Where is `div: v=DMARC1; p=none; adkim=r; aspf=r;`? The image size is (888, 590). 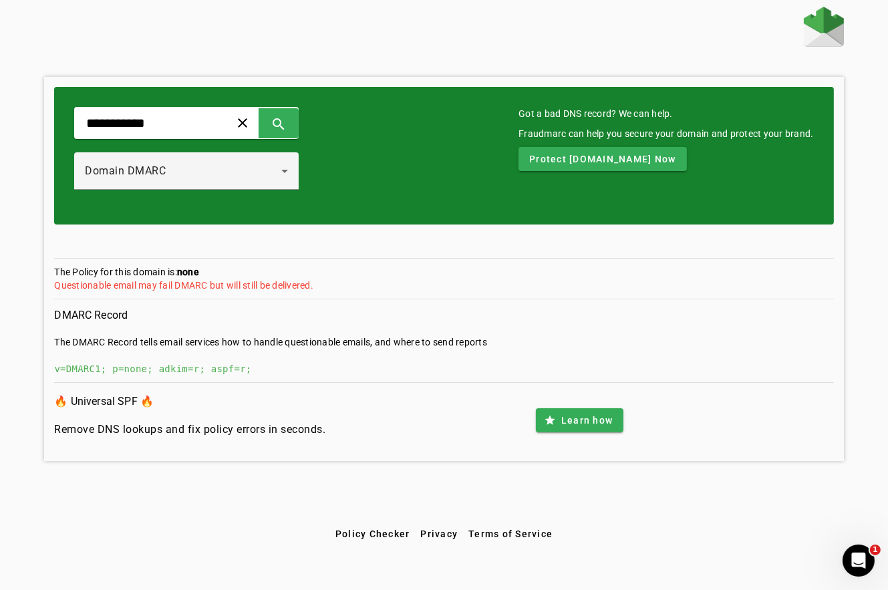 div: v=DMARC1; p=none; adkim=r; aspf=r; is located at coordinates (444, 369).